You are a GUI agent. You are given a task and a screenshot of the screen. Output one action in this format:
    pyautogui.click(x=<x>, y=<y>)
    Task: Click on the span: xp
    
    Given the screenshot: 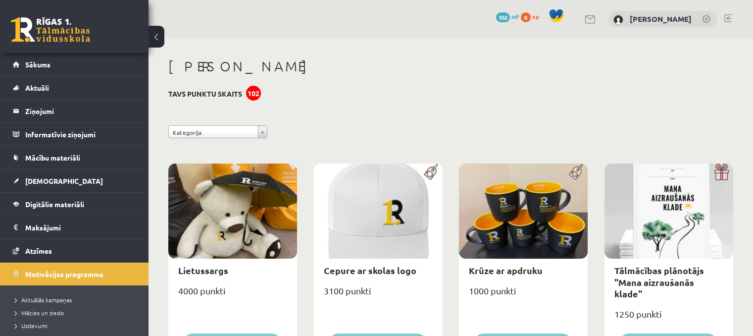 What is the action you would take?
    pyautogui.click(x=535, y=16)
    